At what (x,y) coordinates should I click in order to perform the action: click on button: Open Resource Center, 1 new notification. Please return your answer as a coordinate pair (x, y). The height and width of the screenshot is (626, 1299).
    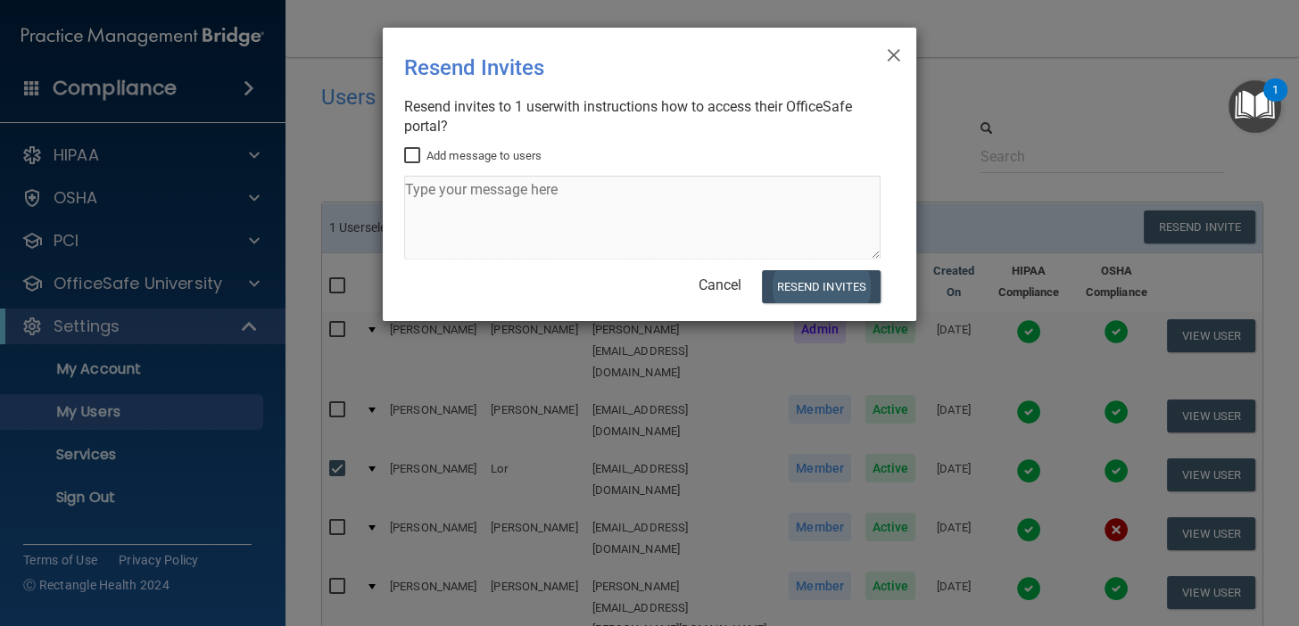
    Looking at the image, I should click on (1254, 106).